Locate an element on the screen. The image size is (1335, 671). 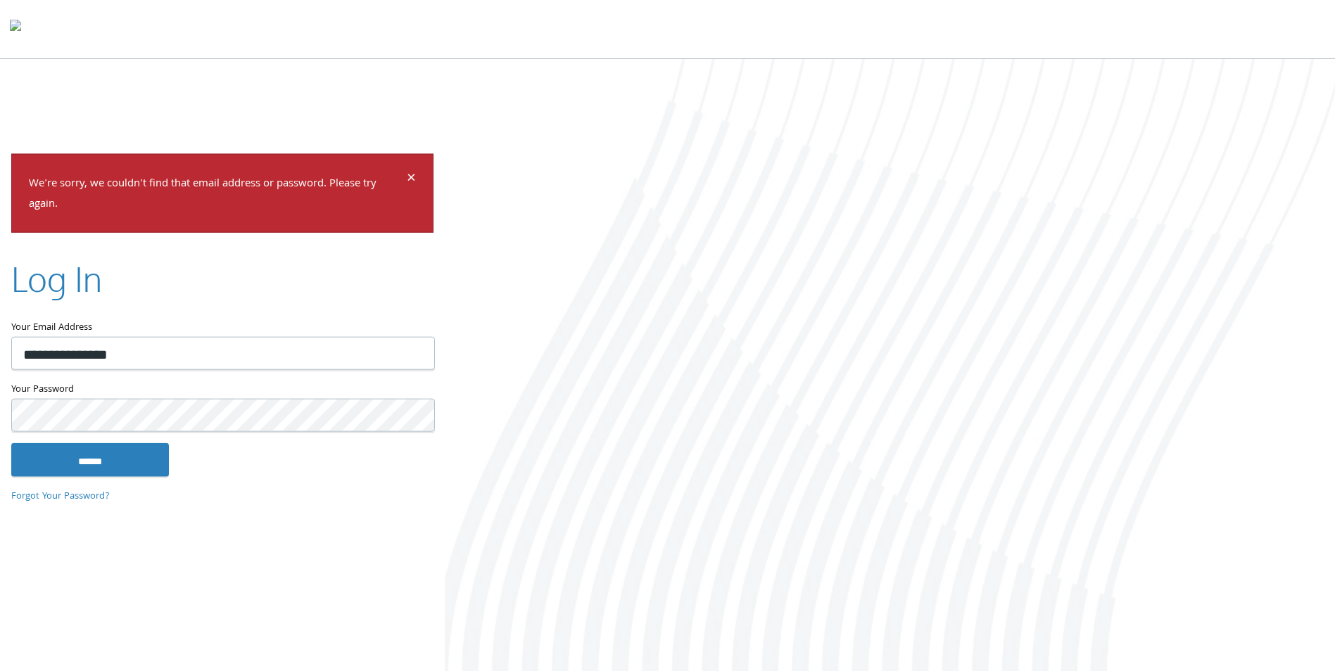
img: todyl-logo-dark.svg is located at coordinates (15, 29).